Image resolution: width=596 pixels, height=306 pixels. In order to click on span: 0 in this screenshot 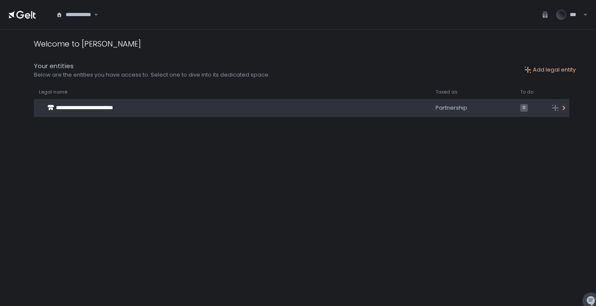, I will do `click(524, 108)`.